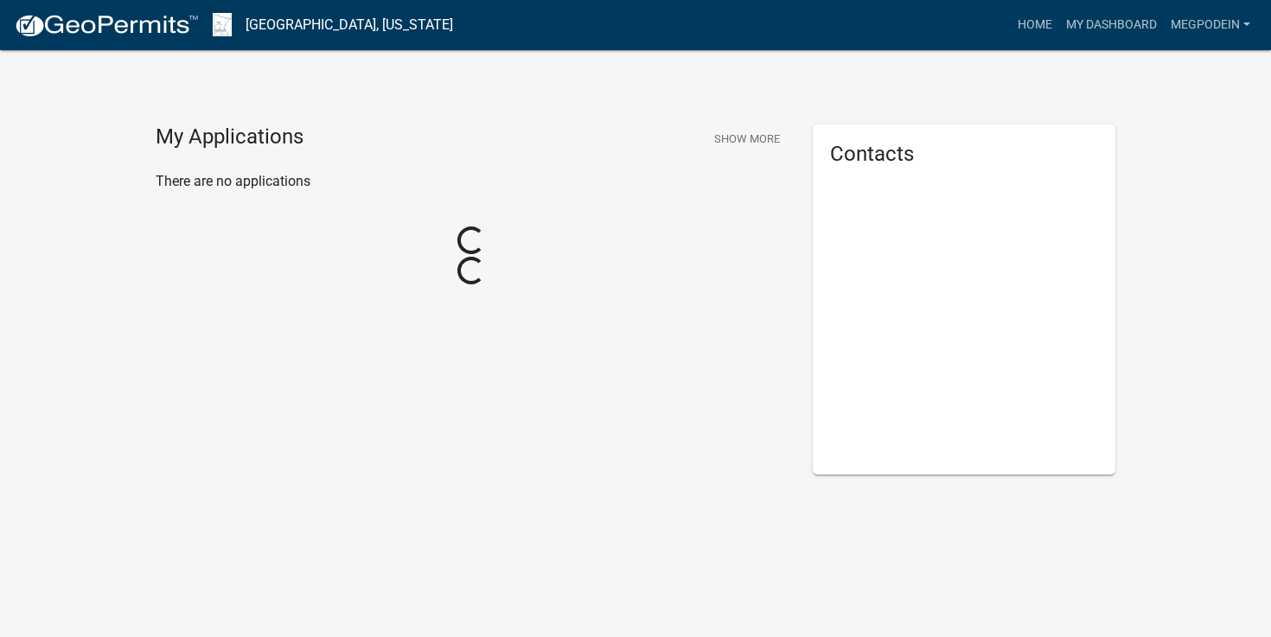 This screenshot has height=637, width=1271. I want to click on h5: Contacts, so click(964, 154).